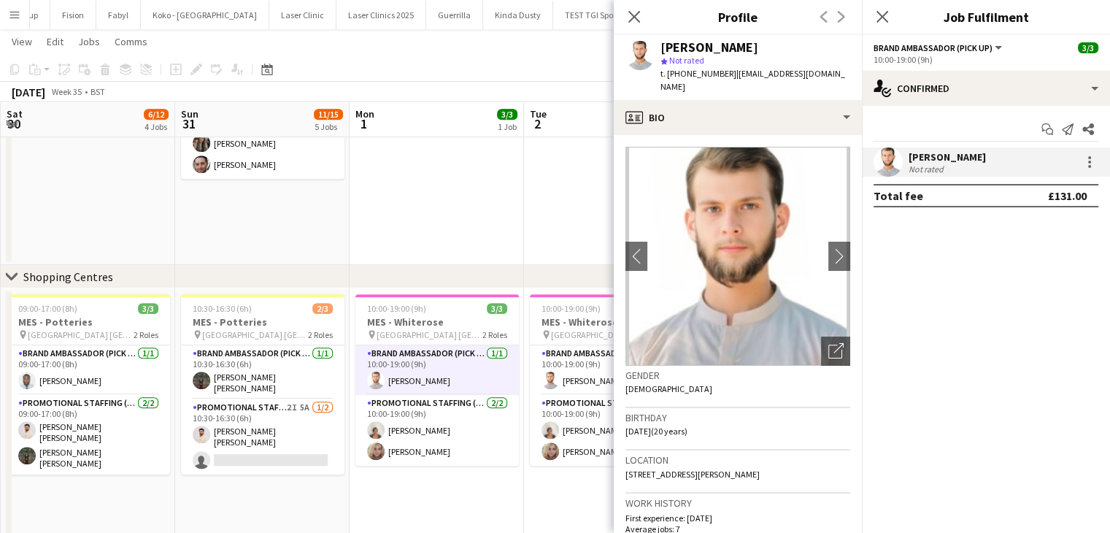 The image size is (1110, 533). What do you see at coordinates (365, 114) in the screenshot?
I see `span: Mon` at bounding box center [365, 114].